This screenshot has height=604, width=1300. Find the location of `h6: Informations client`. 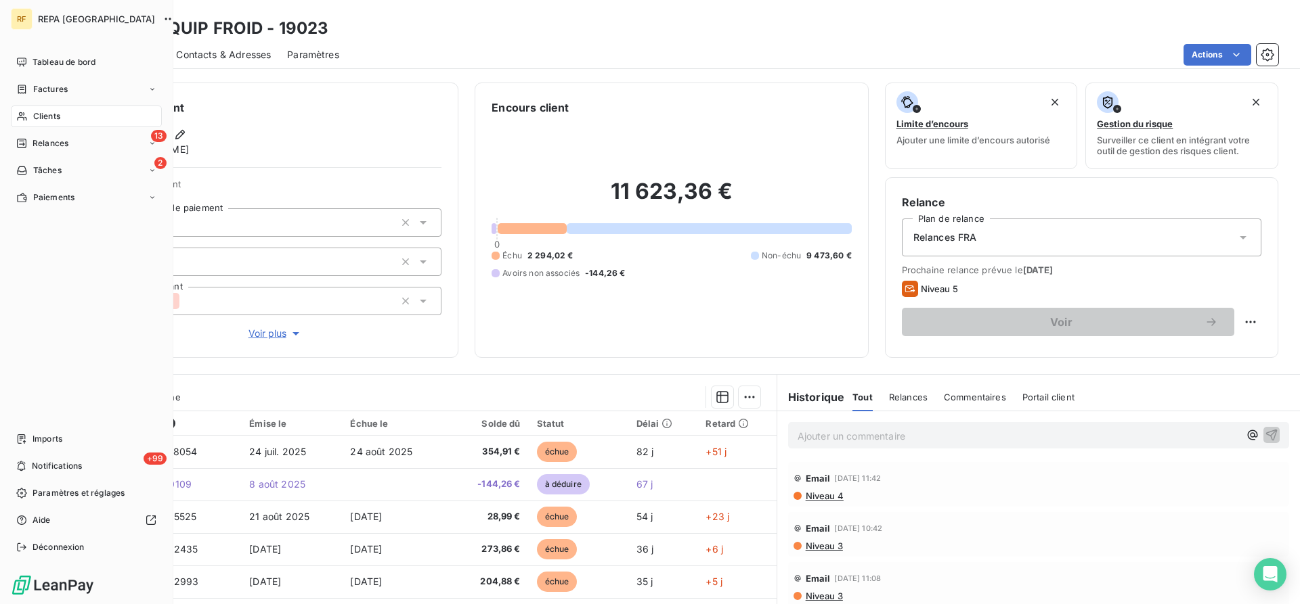

h6: Informations client is located at coordinates (261, 108).